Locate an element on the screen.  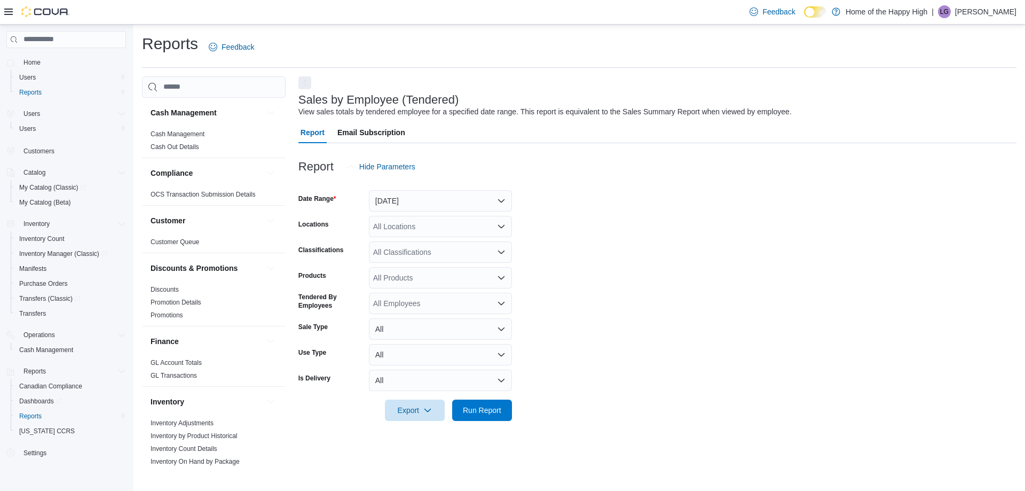
h3: Finance is located at coordinates (164, 341).